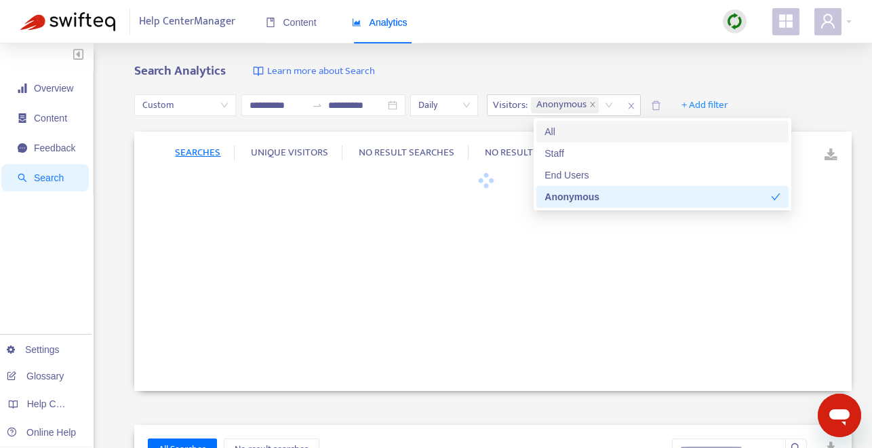 The image size is (872, 448). I want to click on a: Online Help, so click(41, 432).